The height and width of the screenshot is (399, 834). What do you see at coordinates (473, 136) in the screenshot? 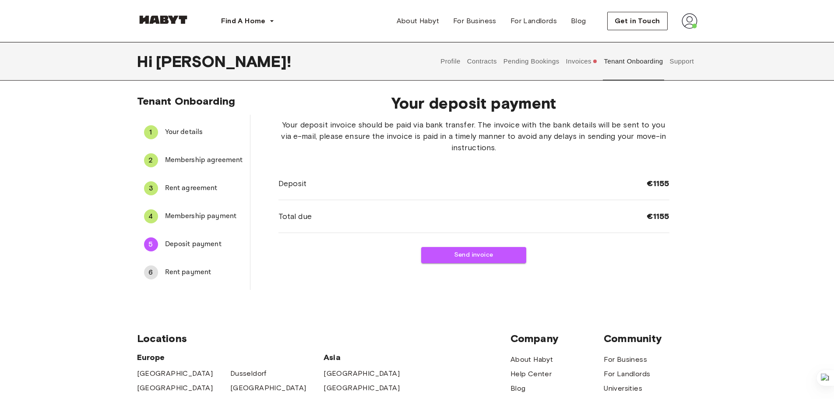
I see `span: Your deposit invoice should be paid via bank transfer. The invoice with the bank details will be ...` at bounding box center [473, 136].